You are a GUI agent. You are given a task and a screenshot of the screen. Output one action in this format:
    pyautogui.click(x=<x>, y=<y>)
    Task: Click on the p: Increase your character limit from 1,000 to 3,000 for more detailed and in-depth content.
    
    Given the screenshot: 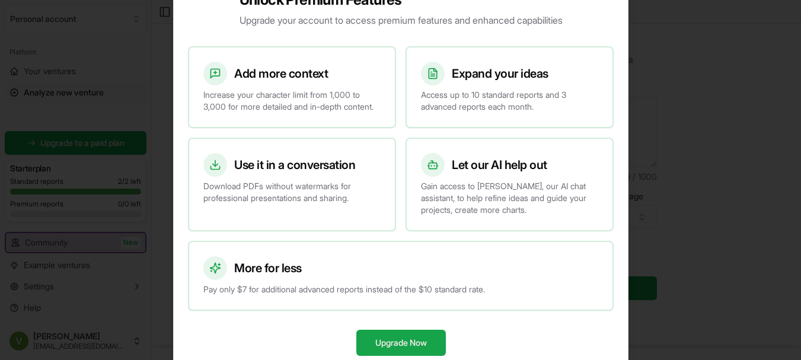 What is the action you would take?
    pyautogui.click(x=292, y=101)
    